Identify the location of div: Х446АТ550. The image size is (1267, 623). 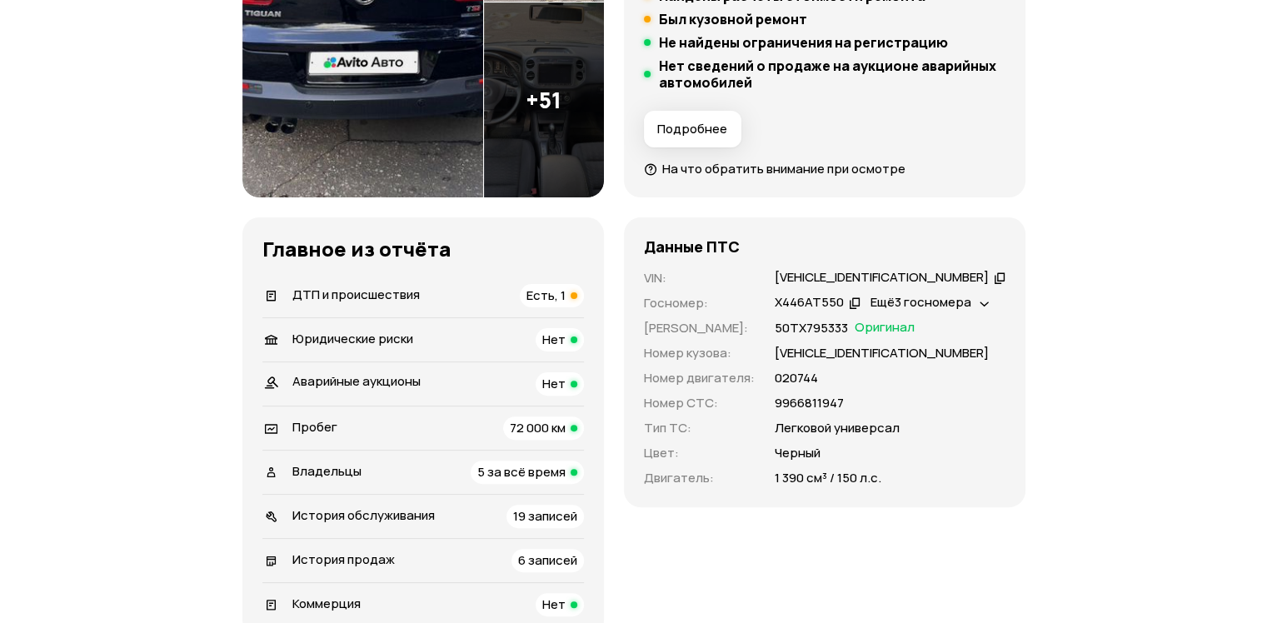
(809, 302).